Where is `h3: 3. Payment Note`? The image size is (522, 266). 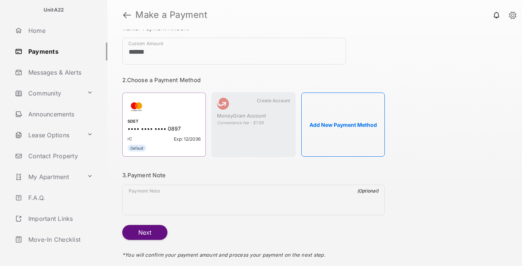
h3: 3. Payment Note is located at coordinates (254, 175).